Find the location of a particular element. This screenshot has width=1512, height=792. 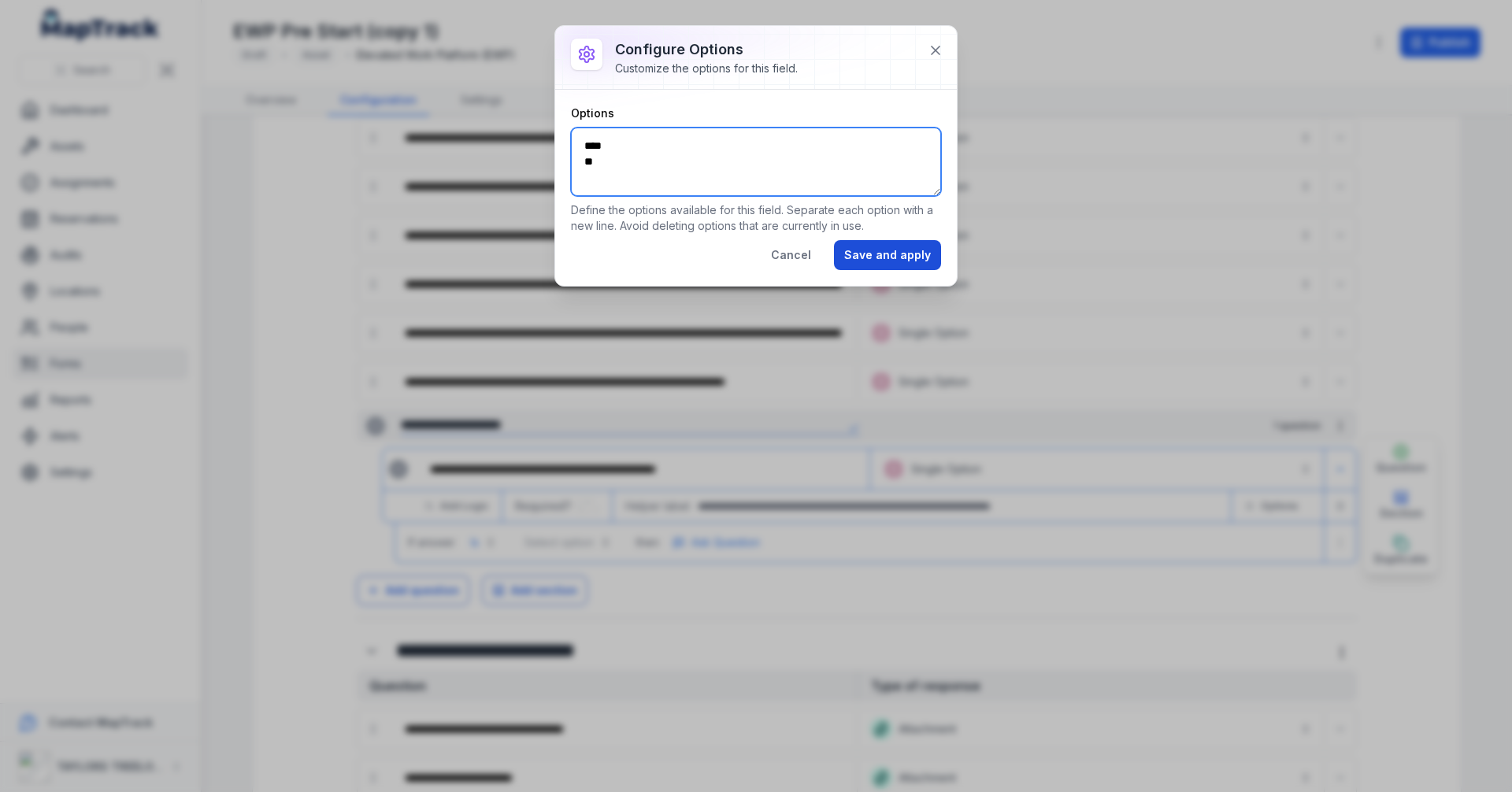

button: Save and apply is located at coordinates (887, 256).